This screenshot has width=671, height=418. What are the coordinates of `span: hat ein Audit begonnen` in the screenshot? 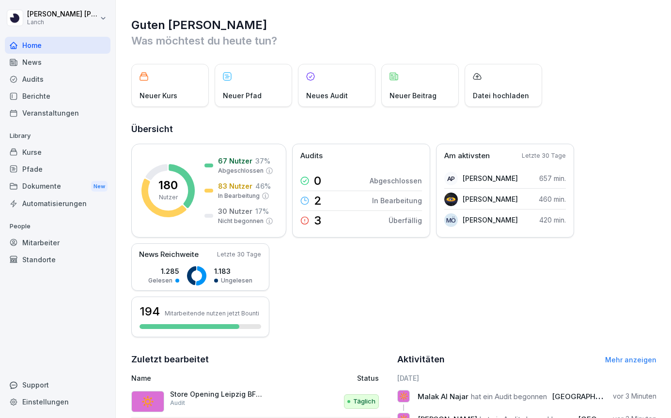 It's located at (509, 397).